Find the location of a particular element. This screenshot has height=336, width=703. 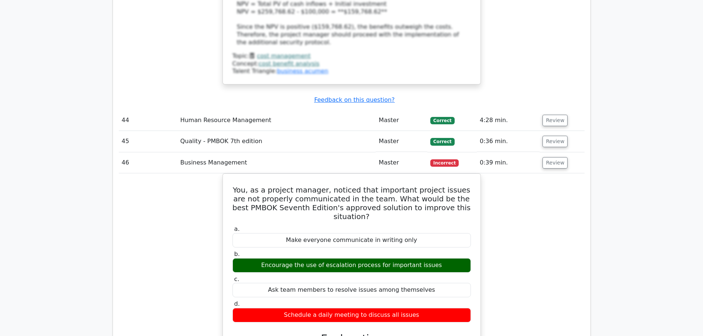

span: a. is located at coordinates (237, 229).